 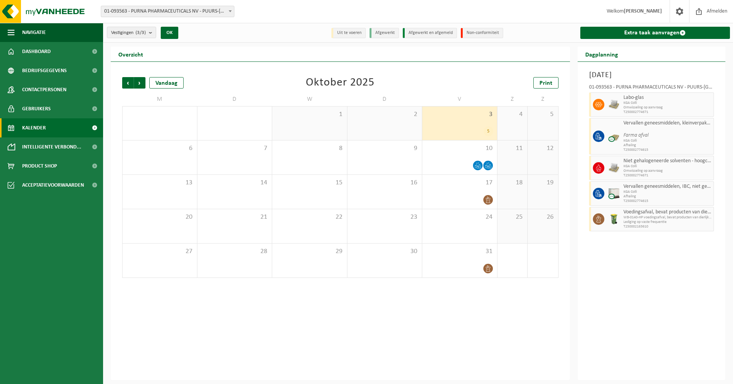 I want to click on div: Oktober 2025, so click(x=340, y=83).